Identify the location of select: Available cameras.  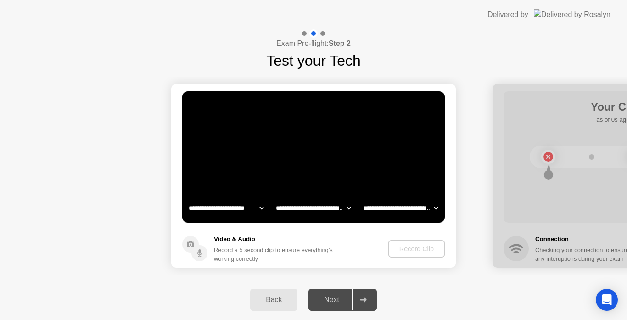
(226, 208).